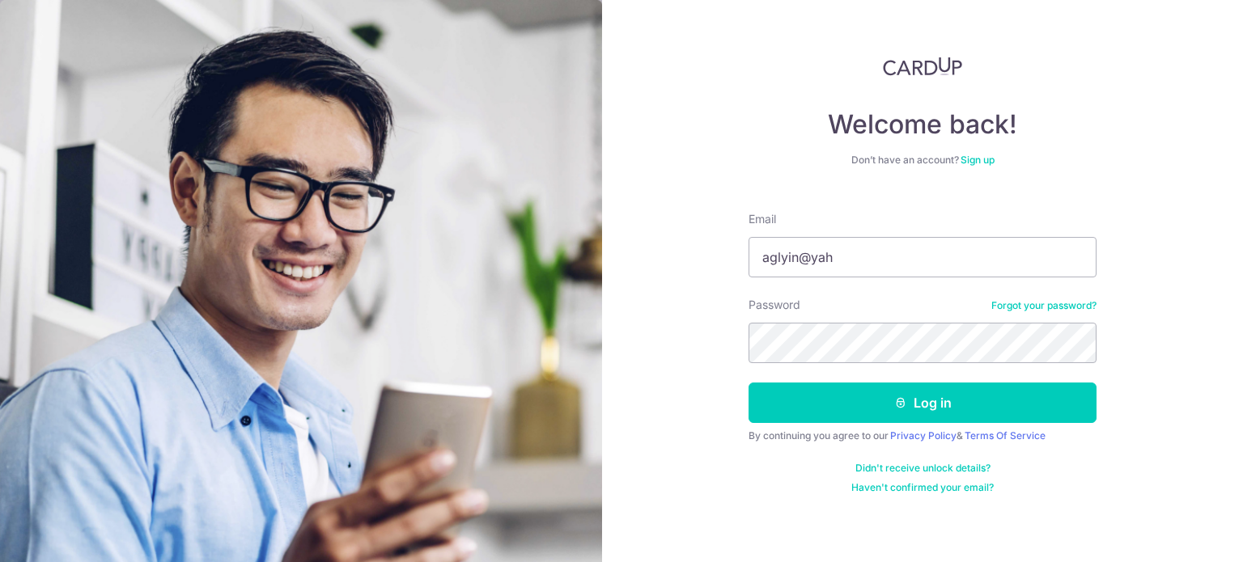 This screenshot has width=1243, height=562. I want to click on a: Didn't receive unlock details?, so click(923, 469).